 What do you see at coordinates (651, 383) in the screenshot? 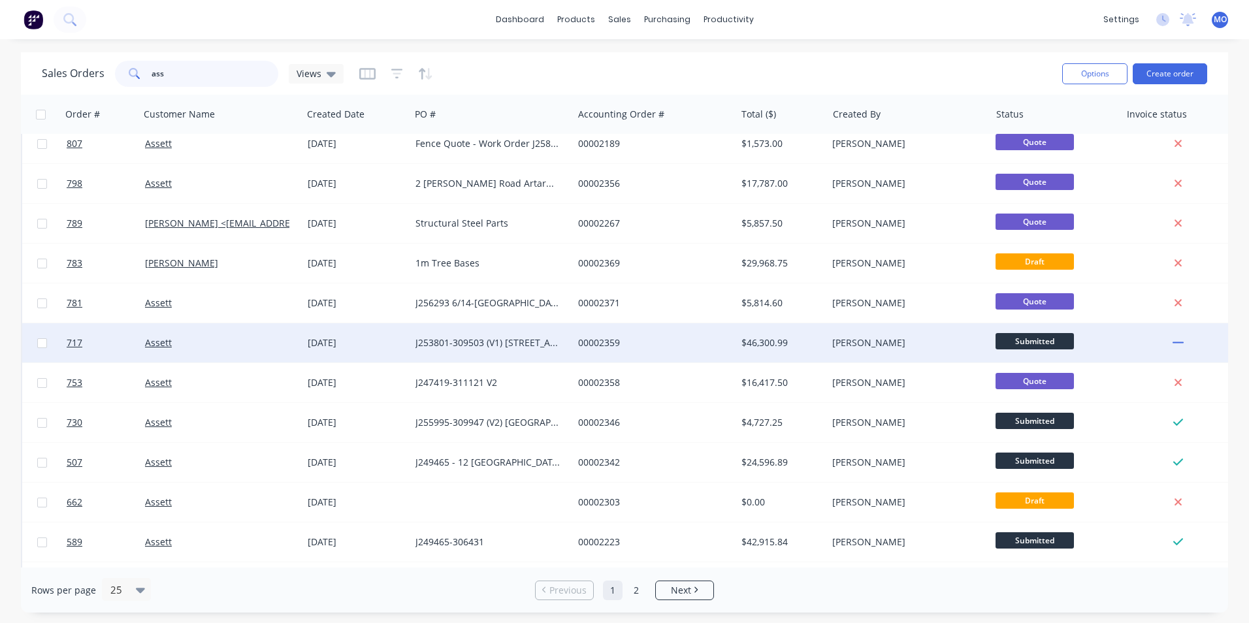
I see `div: 00002358` at bounding box center [651, 383].